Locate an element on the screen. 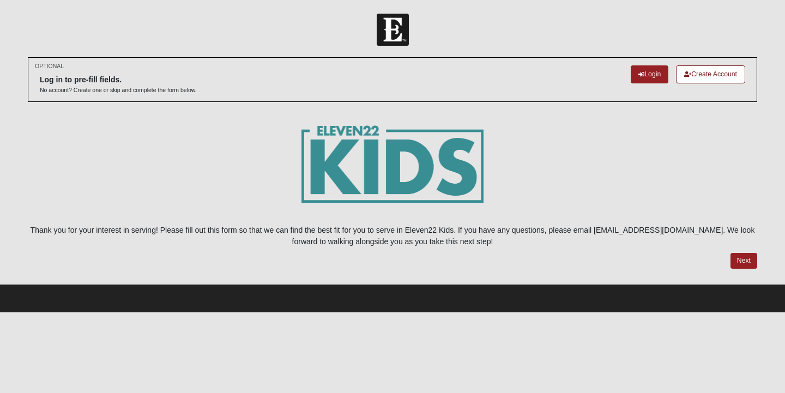  img: E22_kids_logogrn-01.png is located at coordinates (393, 171).